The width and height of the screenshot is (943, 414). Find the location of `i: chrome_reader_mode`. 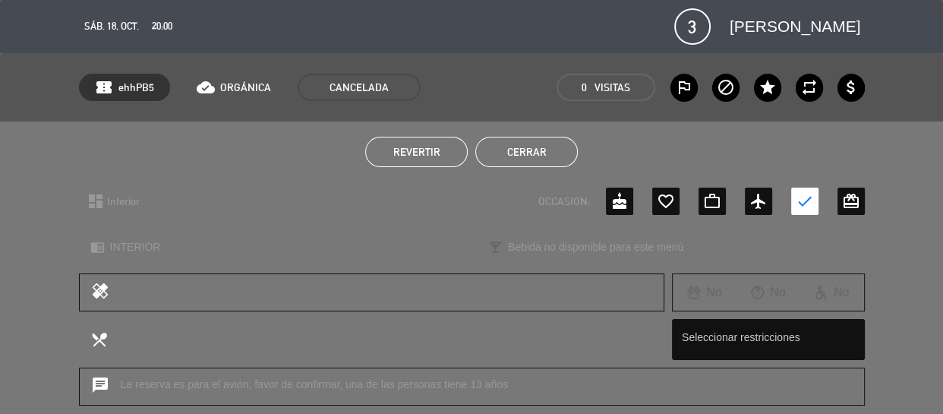

i: chrome_reader_mode is located at coordinates (97, 247).